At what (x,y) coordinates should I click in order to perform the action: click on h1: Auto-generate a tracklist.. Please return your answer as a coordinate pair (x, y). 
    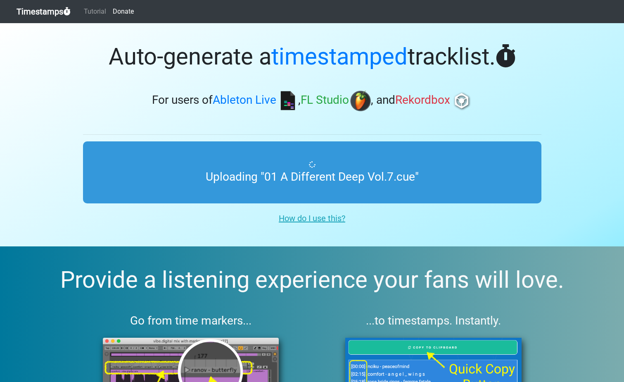
    Looking at the image, I should click on (312, 57).